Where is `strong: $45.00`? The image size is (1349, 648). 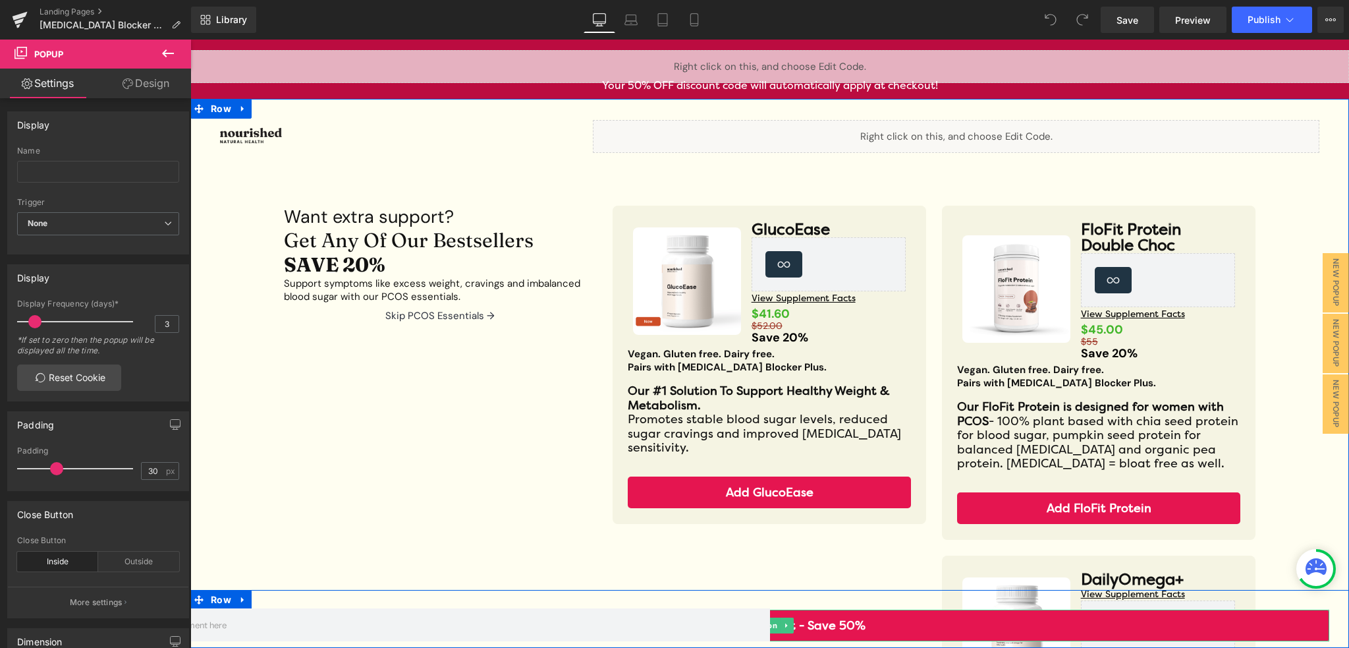 strong: $45.00 is located at coordinates (912, 290).